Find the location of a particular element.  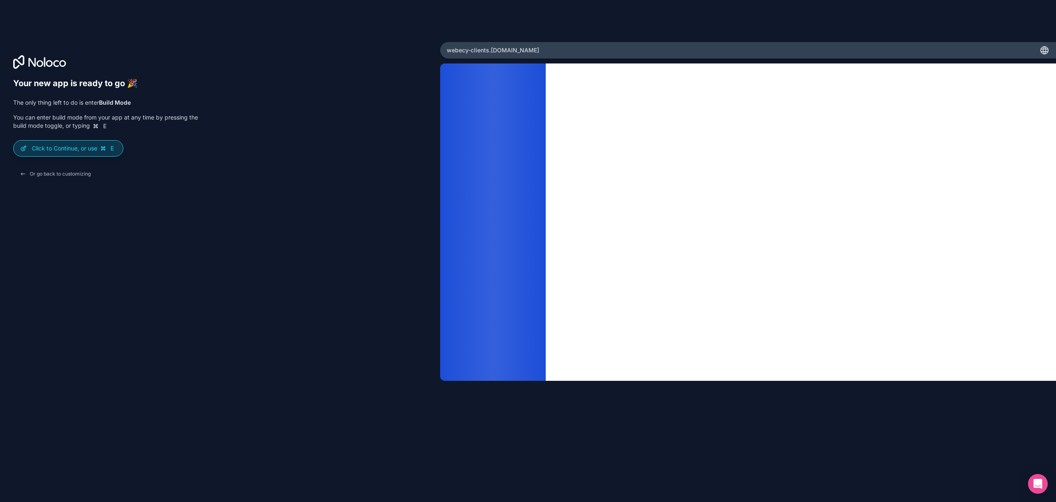

p: Click to Continue, or use is located at coordinates (74, 148).